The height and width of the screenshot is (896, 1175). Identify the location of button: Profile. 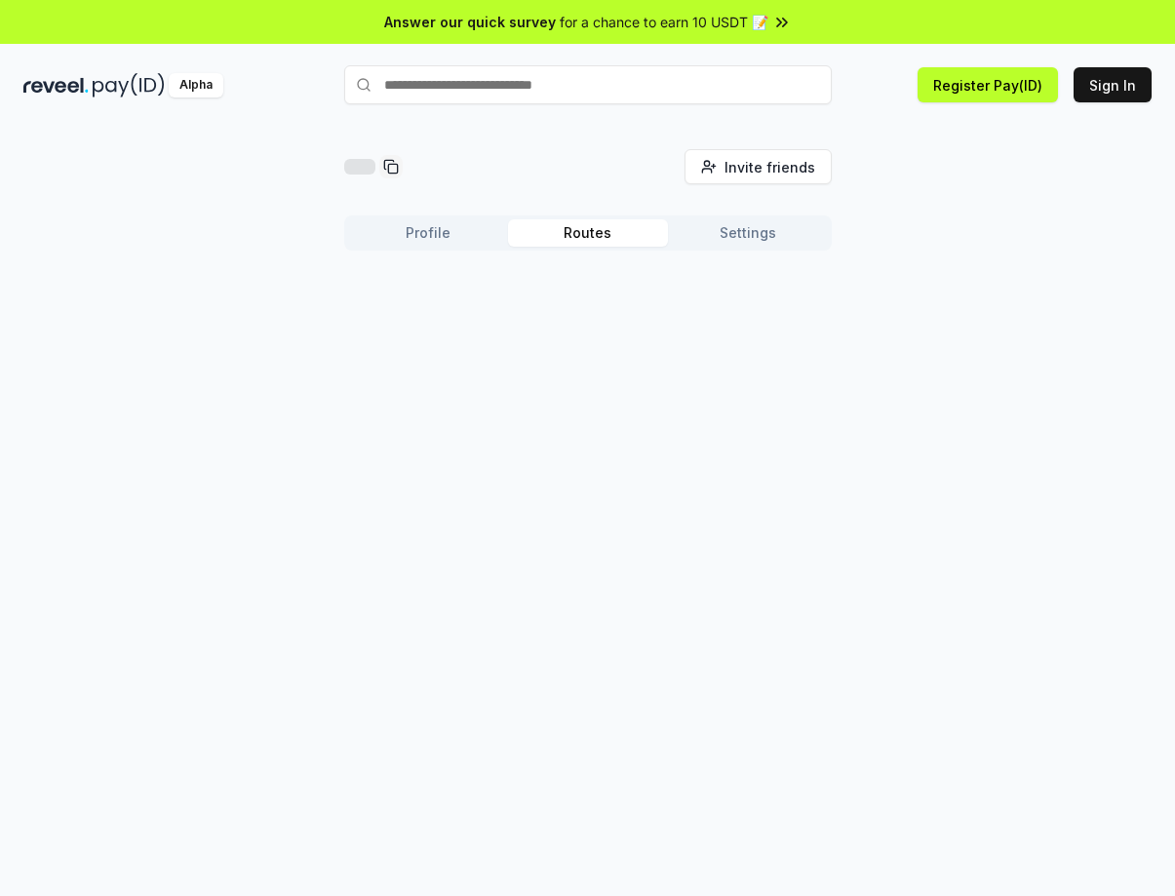
(428, 233).